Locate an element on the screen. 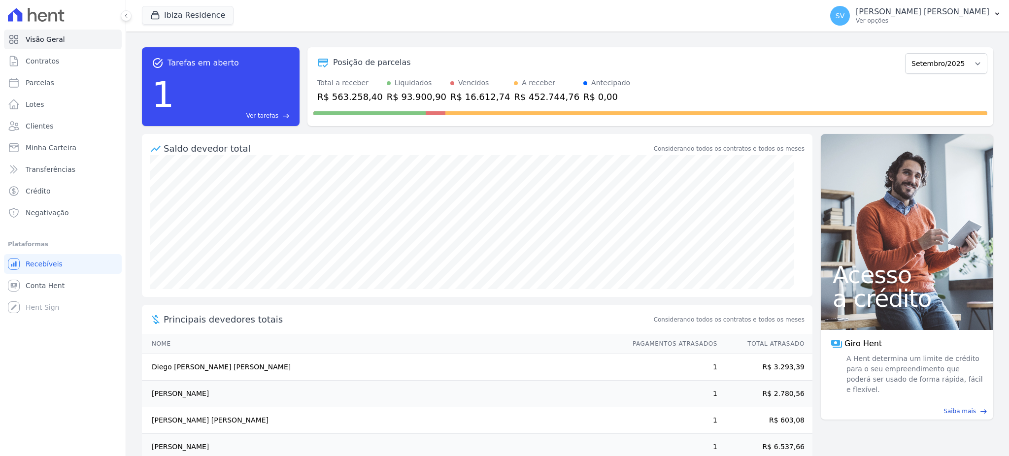 The width and height of the screenshot is (1009, 456). span: Contratos is located at coordinates (42, 61).